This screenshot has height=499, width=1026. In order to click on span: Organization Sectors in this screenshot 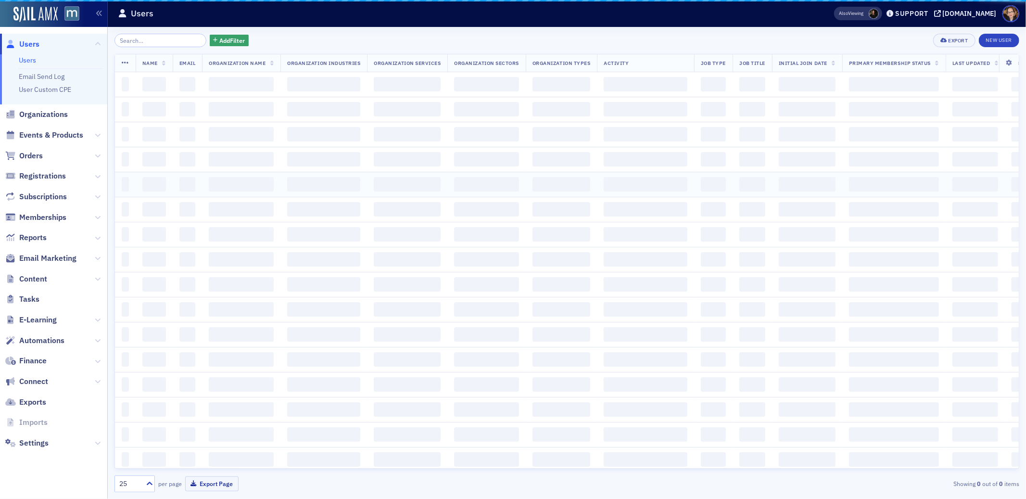, I will do `click(486, 63)`.